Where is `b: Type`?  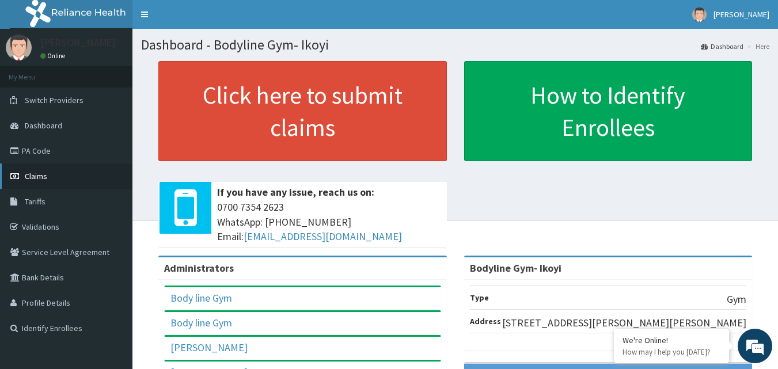
b: Type is located at coordinates (479, 298).